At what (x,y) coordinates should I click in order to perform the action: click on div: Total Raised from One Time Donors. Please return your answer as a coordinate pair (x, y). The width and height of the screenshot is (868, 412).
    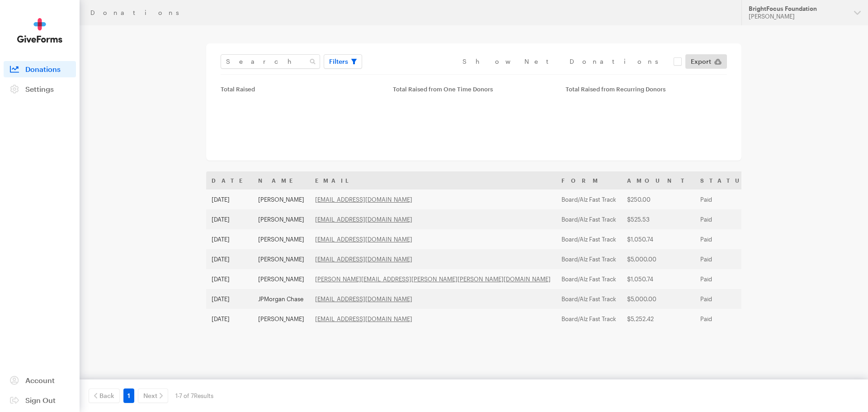
    Looking at the image, I should click on (474, 89).